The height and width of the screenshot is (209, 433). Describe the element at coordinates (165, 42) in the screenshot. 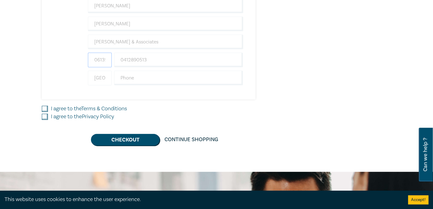

I see `input: Company` at that location.